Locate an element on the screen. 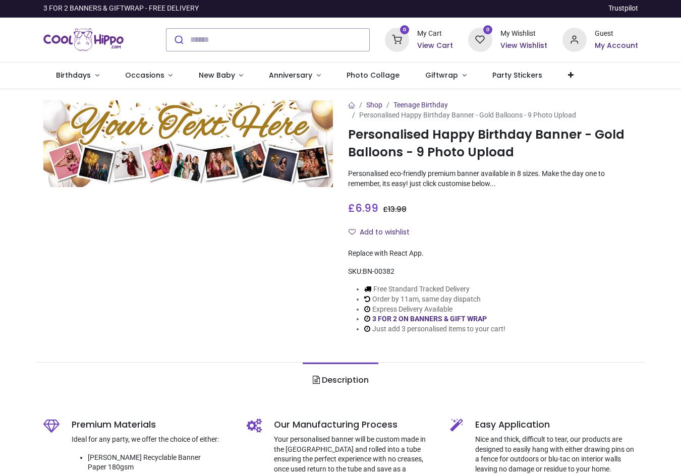 The height and width of the screenshot is (474, 681). a: 3 FOR 2 ON BANNERS & GIFT WRAP is located at coordinates (429, 319).